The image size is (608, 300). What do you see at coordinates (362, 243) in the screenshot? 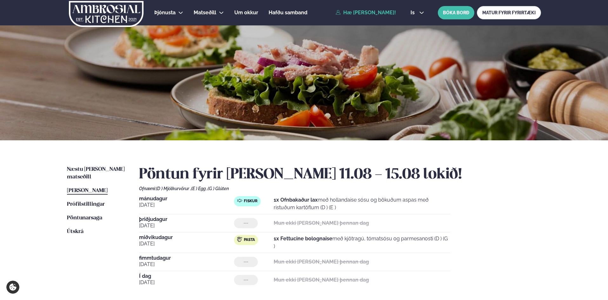
I see `p: með kjötragú, tómatsósu og parmesanosti (D ) (G )` at bounding box center [362, 243].